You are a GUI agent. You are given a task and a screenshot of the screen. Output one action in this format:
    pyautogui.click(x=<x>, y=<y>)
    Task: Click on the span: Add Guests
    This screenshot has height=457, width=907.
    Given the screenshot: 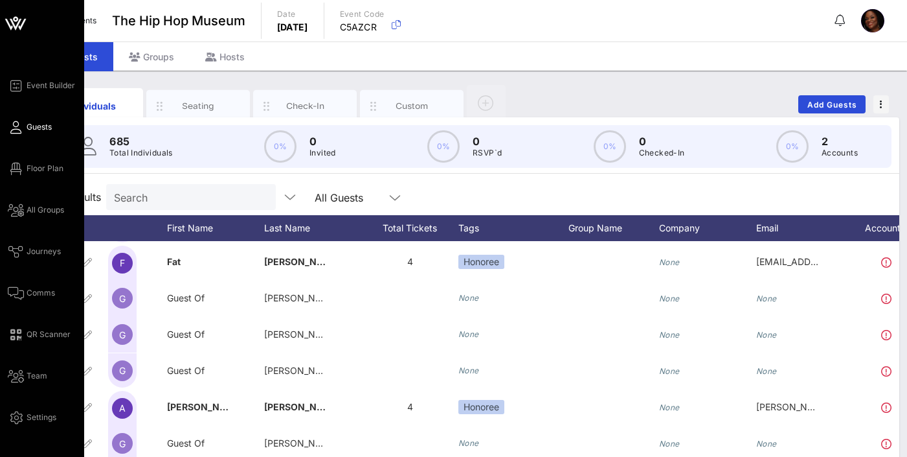 What is the action you would take?
    pyautogui.click(x=832, y=104)
    